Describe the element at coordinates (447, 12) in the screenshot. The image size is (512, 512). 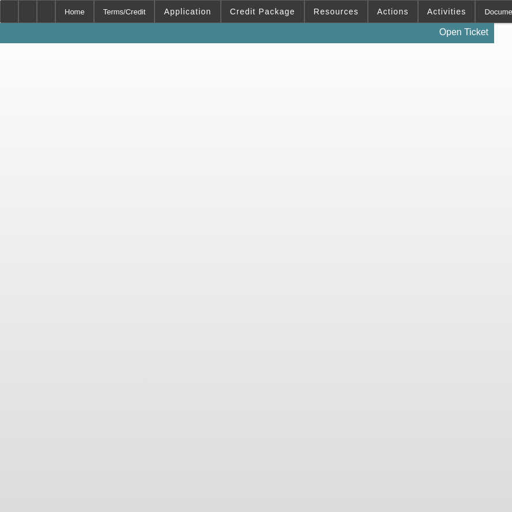
I see `button: Activities` at that location.